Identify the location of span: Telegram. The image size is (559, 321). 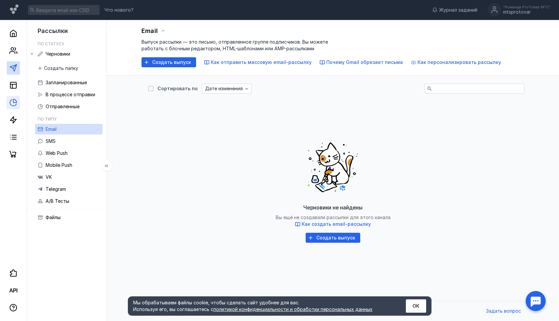
(56, 189).